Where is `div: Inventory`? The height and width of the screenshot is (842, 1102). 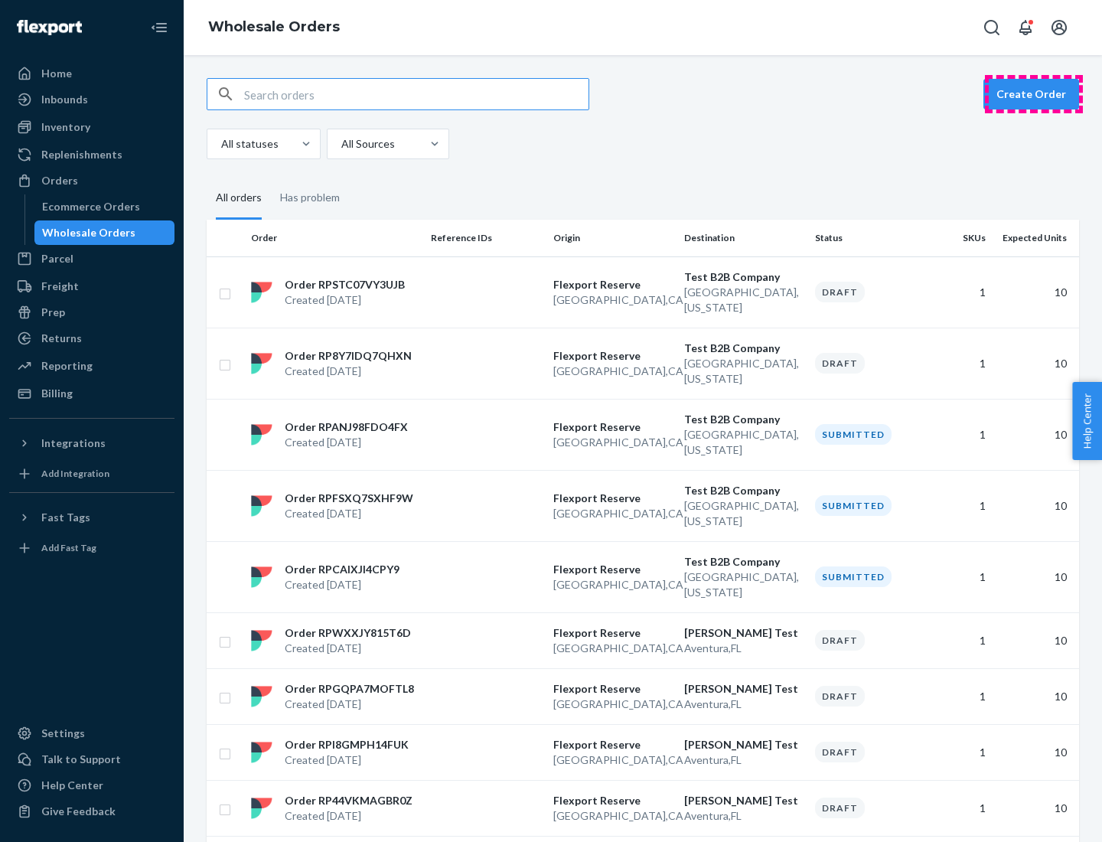
div: Inventory is located at coordinates (66, 127).